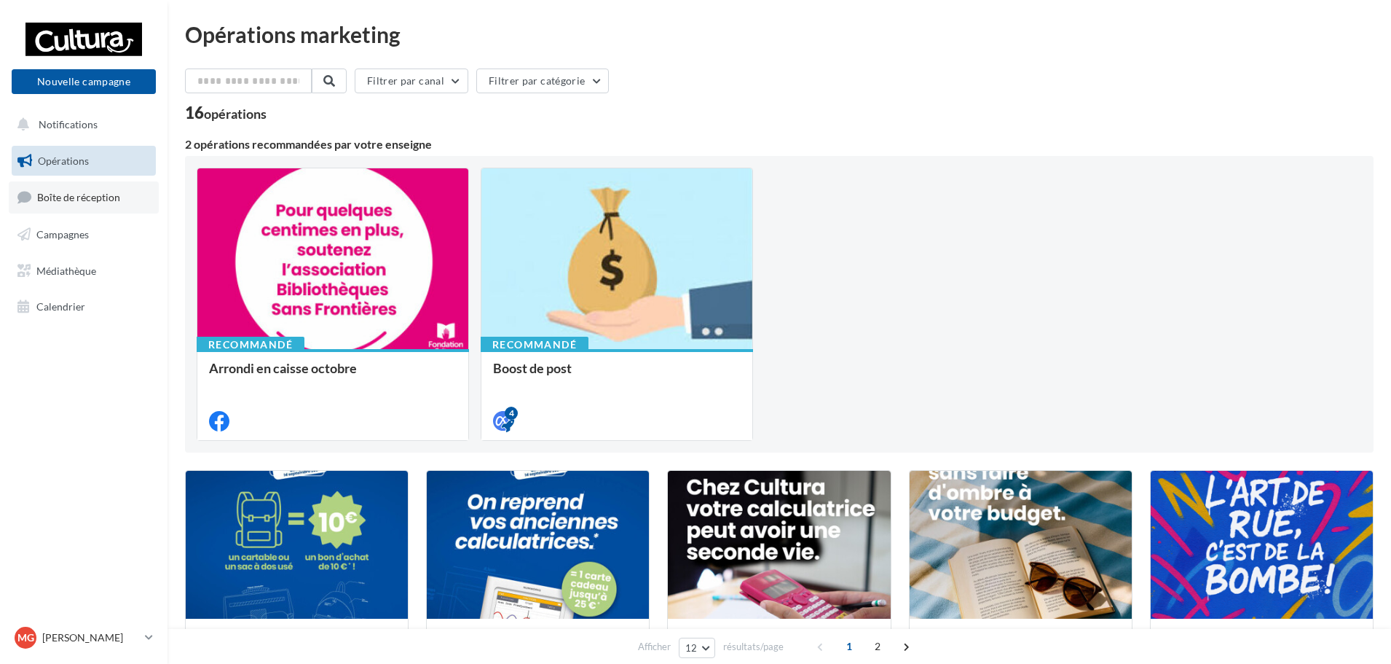 The width and height of the screenshot is (1391, 664). Describe the element at coordinates (617, 375) in the screenshot. I see `div: Boost de post` at that location.